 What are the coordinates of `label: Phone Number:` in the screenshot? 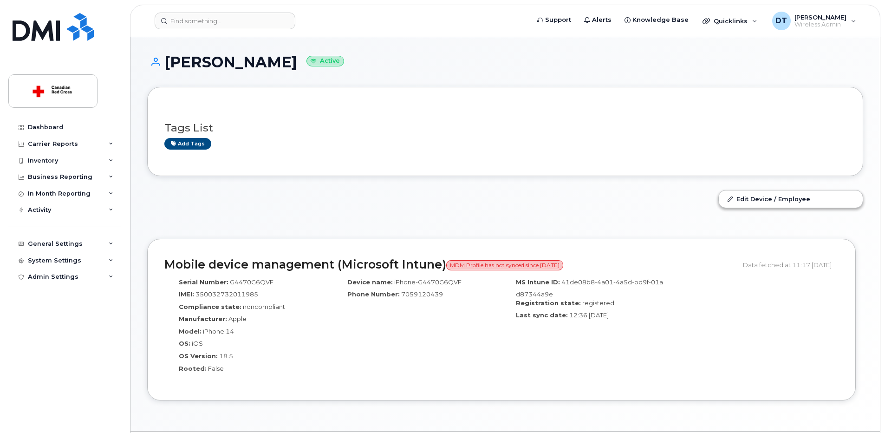 It's located at (373, 294).